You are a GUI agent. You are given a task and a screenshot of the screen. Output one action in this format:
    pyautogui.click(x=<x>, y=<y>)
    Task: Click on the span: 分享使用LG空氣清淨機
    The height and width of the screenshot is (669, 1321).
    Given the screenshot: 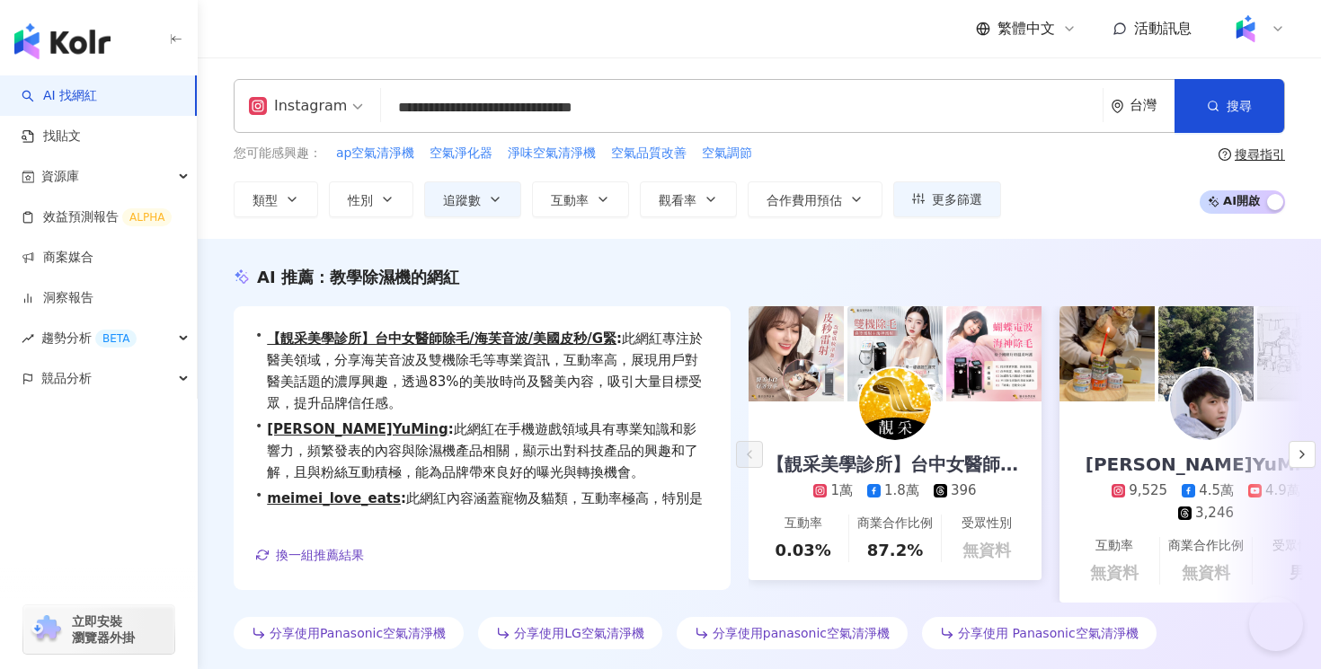 What is the action you would take?
    pyautogui.click(x=579, y=633)
    